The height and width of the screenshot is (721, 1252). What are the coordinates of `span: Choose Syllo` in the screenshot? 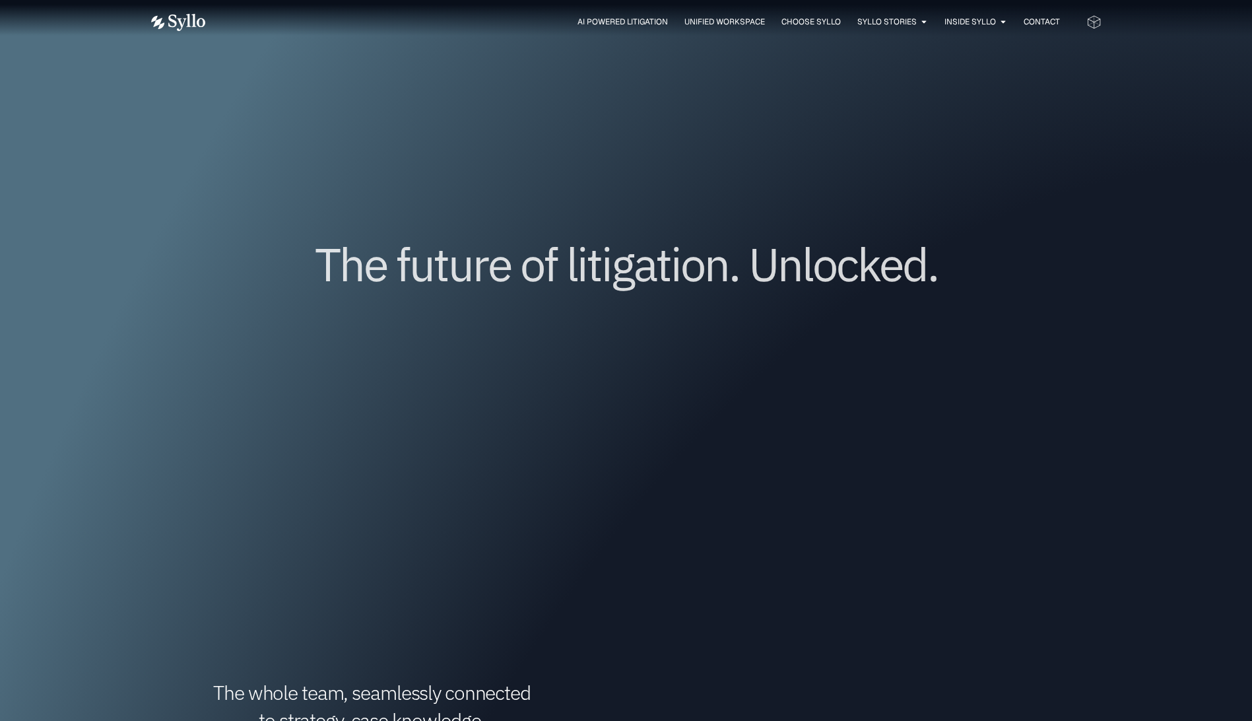 It's located at (811, 22).